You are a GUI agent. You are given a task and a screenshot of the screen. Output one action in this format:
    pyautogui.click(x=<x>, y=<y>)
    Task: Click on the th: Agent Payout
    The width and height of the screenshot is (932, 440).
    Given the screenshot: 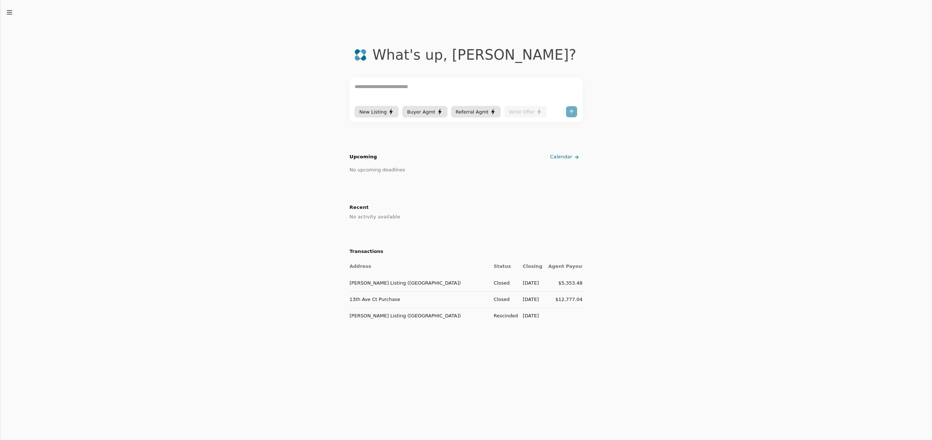 What is the action you would take?
    pyautogui.click(x=563, y=267)
    